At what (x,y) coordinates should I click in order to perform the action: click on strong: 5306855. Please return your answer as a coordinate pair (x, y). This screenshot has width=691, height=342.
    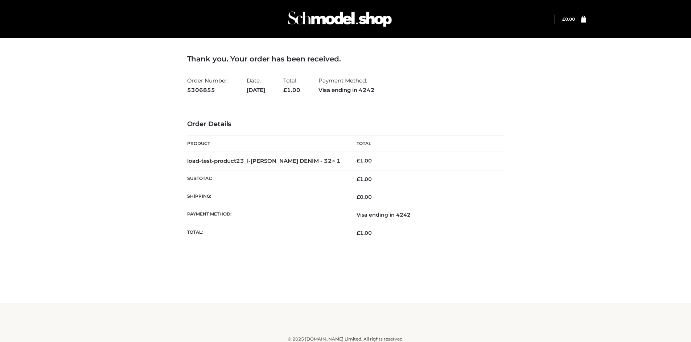
    Looking at the image, I should click on (208, 90).